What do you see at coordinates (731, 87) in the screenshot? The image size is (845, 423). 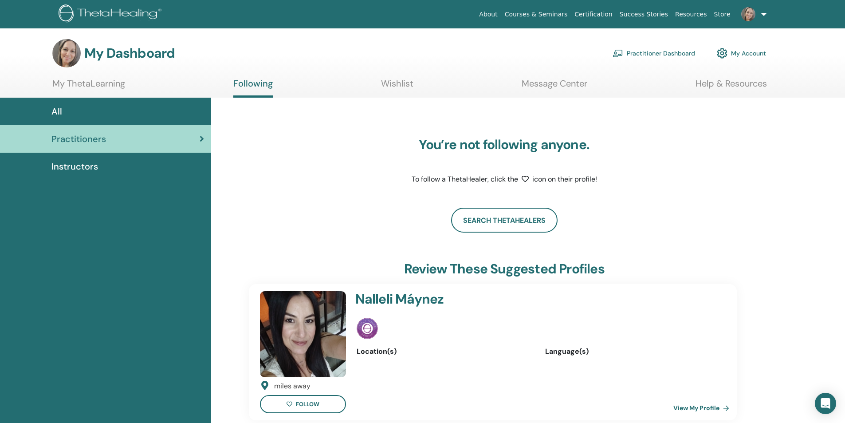 I see `a: Help & Resources` at bounding box center [731, 87].